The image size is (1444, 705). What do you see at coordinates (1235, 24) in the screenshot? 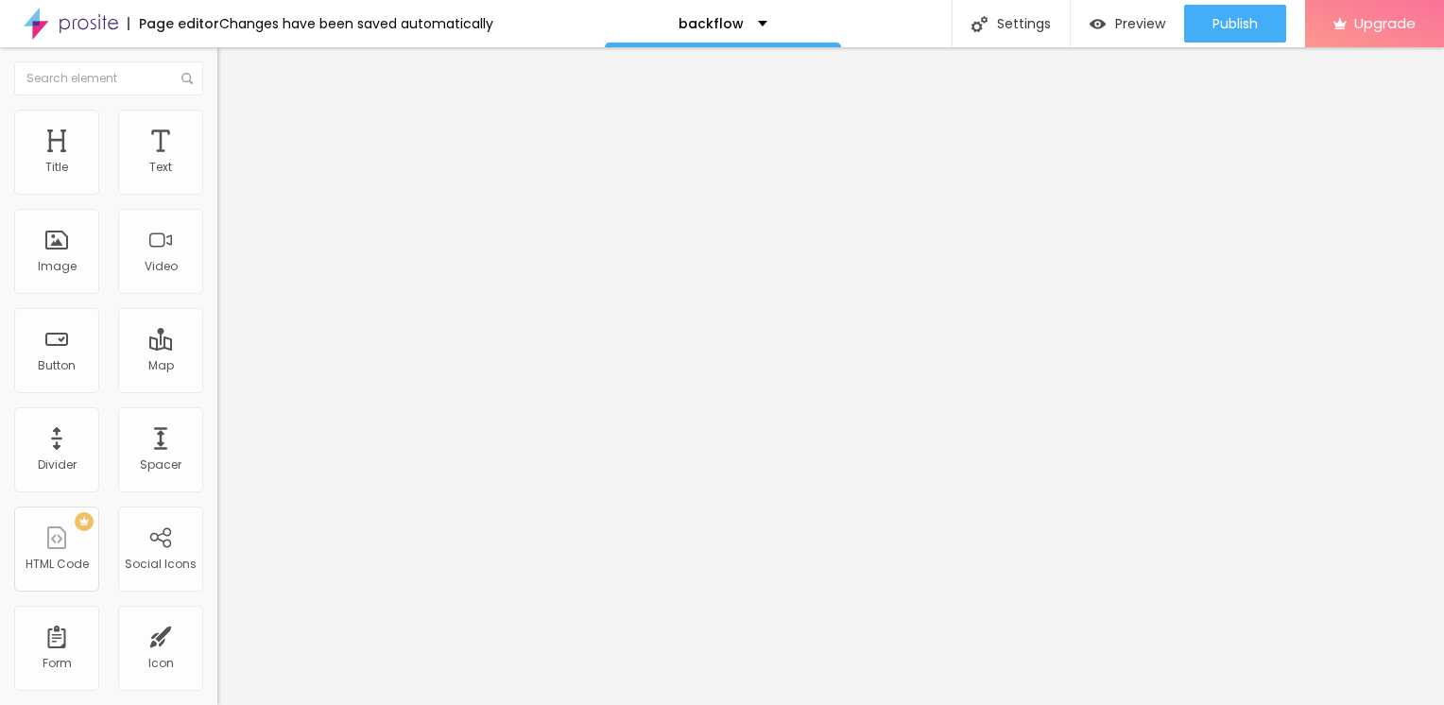
I see `span: Publish` at bounding box center [1235, 24].